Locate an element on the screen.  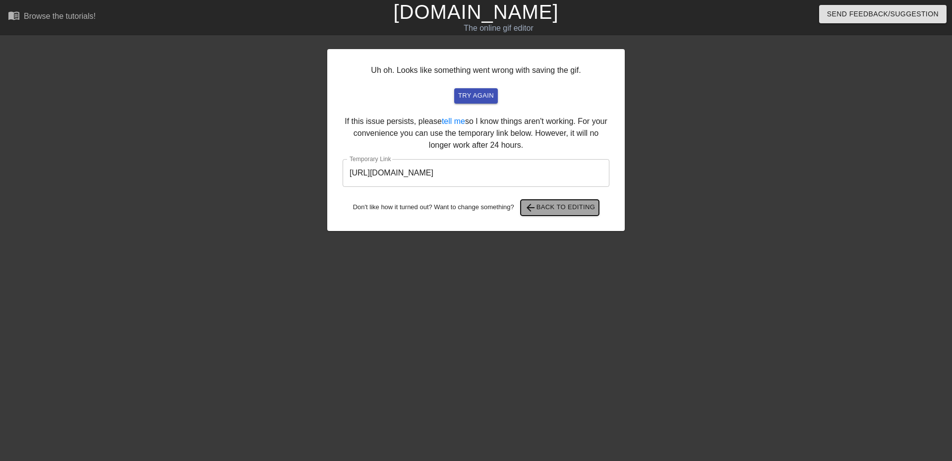
button: Back to Editing is located at coordinates (560, 208).